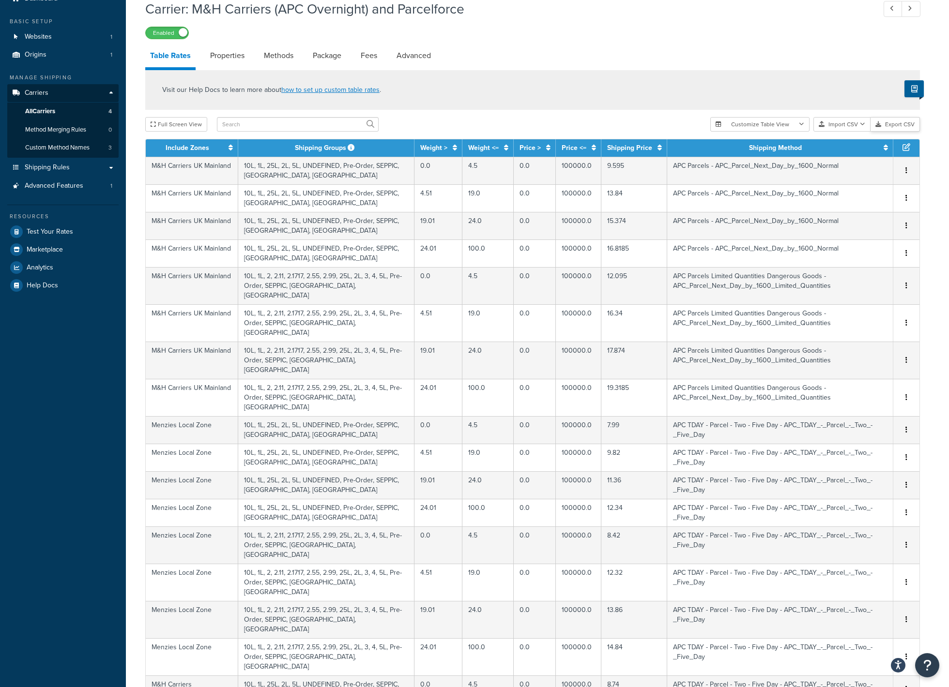 This screenshot has height=687, width=949. What do you see at coordinates (326, 148) in the screenshot?
I see `th: Shipping Groups` at bounding box center [326, 148].